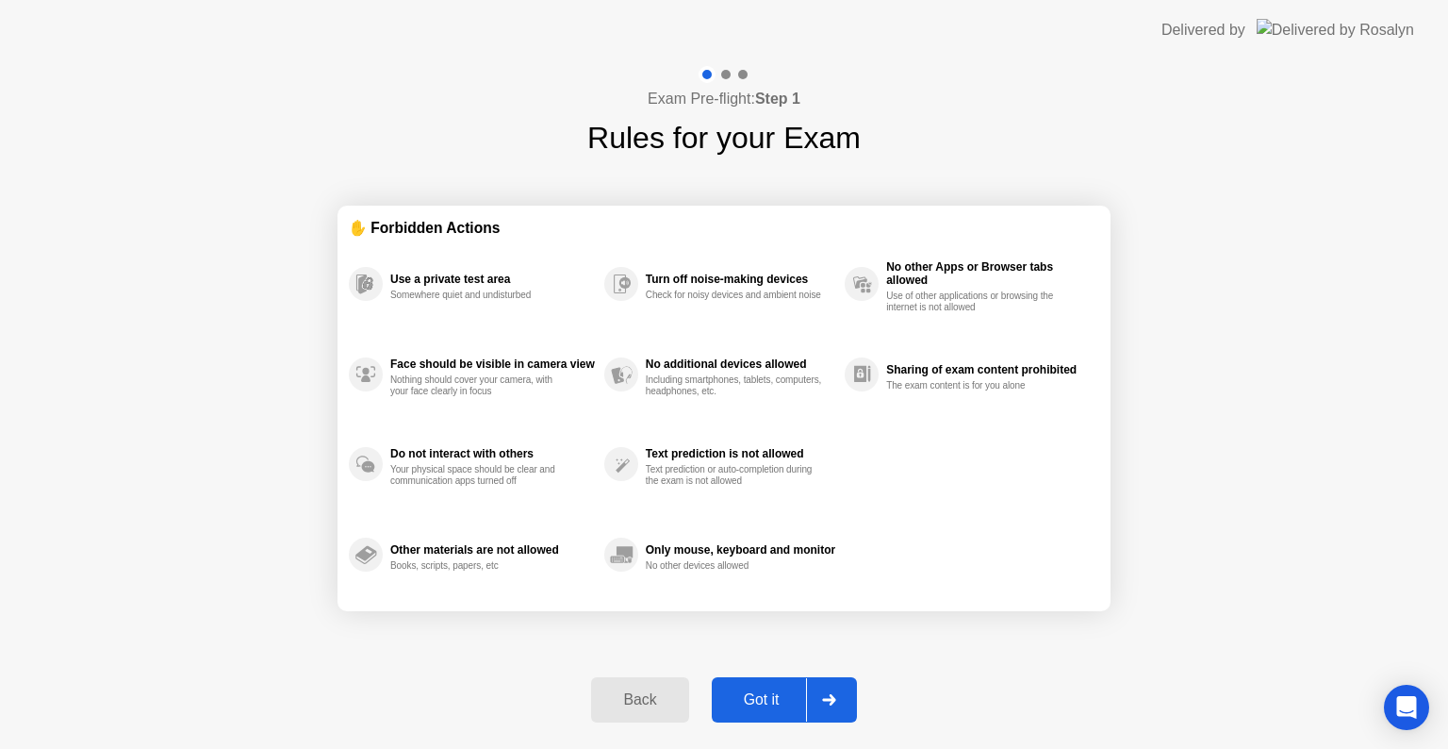 Image resolution: width=1448 pixels, height=749 pixels. I want to click on div: Use of other applications or browsing the internet is not allowed, so click(975, 302).